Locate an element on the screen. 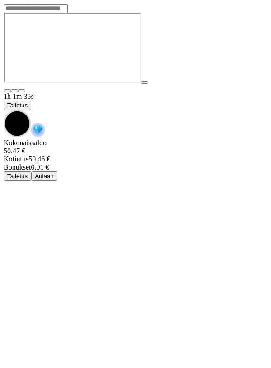 The image size is (271, 368). span: user session time is located at coordinates (19, 96).